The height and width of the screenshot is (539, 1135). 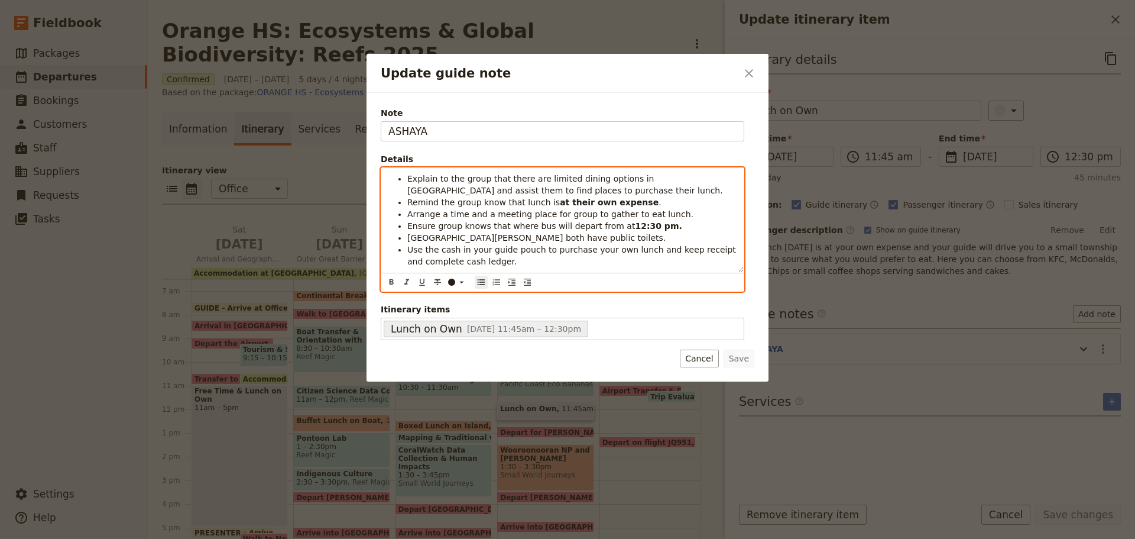 I want to click on strong: 12:30 pm., so click(x=658, y=226).